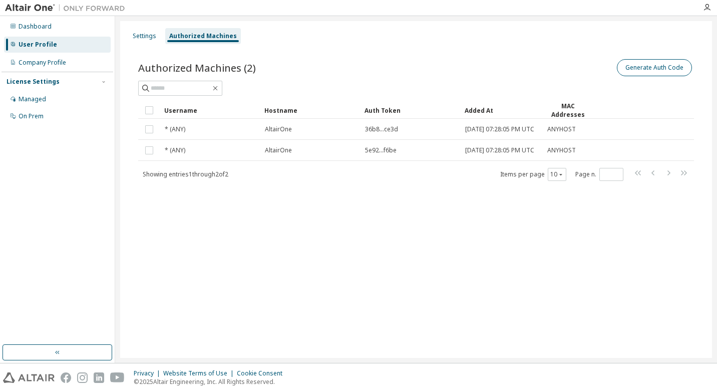  Describe the element at coordinates (117, 377) in the screenshot. I see `img: youtube.svg` at that location.